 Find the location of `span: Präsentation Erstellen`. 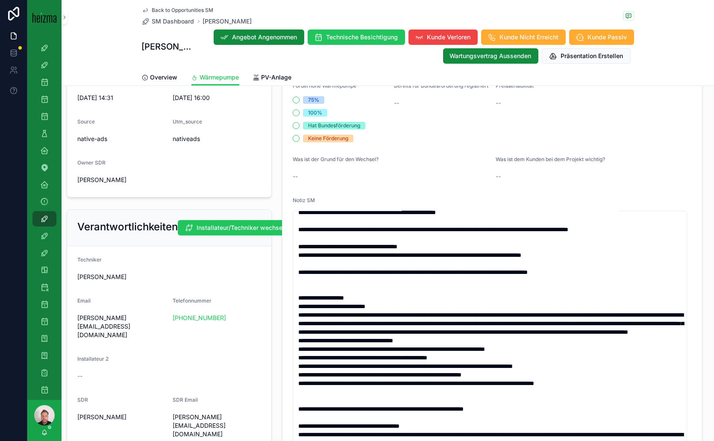

span: Präsentation Erstellen is located at coordinates (592, 56).